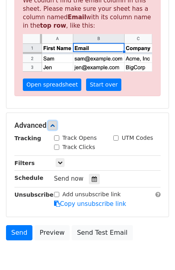  What do you see at coordinates (77, 17) in the screenshot?
I see `strong: Email` at bounding box center [77, 17].